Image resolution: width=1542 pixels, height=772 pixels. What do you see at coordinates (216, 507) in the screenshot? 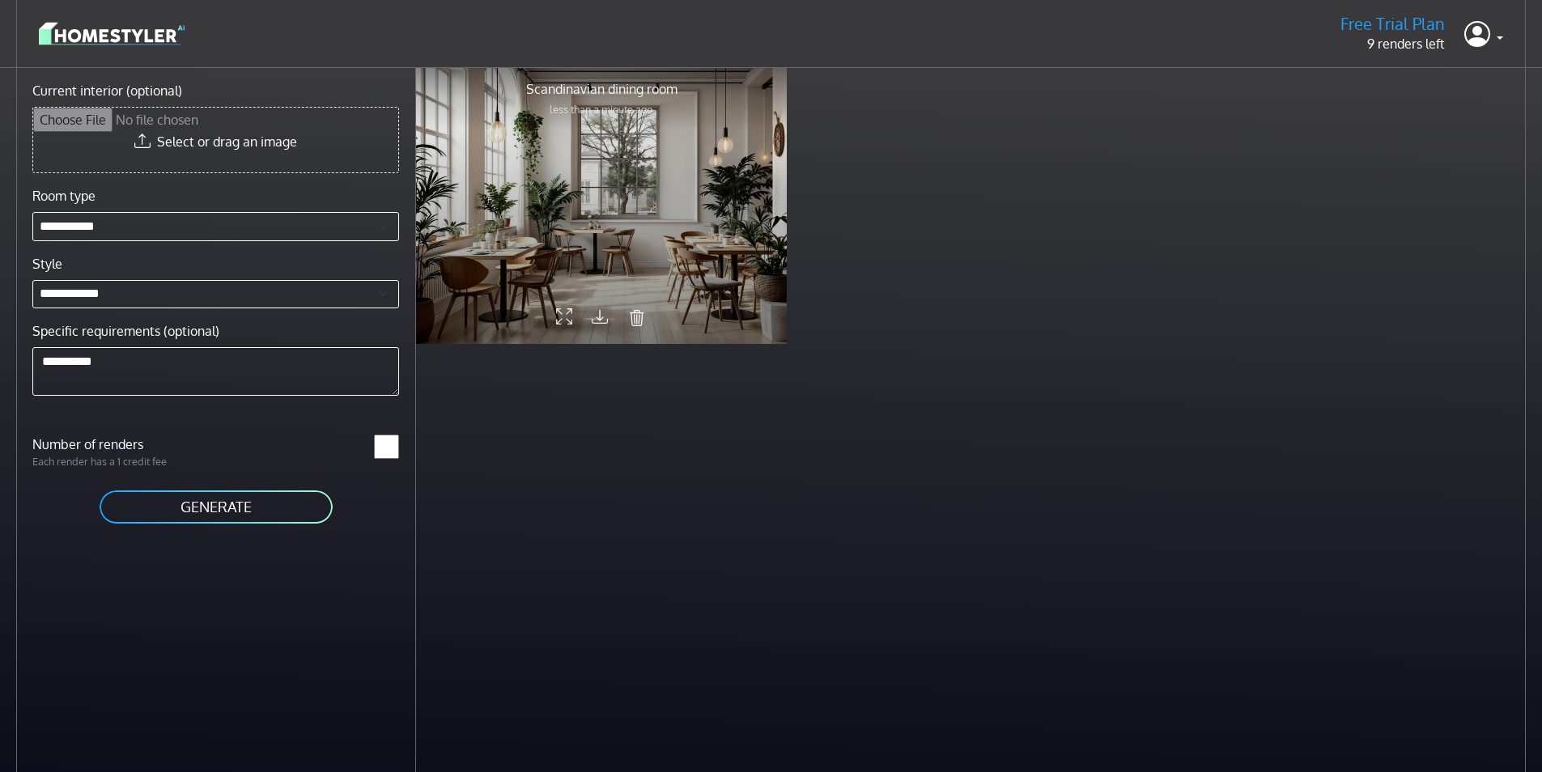
I see `button: GENERATE` at bounding box center [216, 507].